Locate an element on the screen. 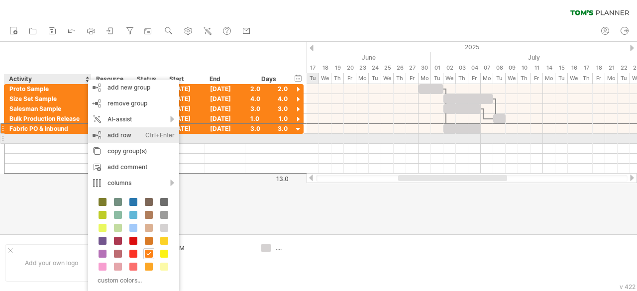 This screenshot has height=291, width=637. div: Proto Sample is located at coordinates (48, 89).